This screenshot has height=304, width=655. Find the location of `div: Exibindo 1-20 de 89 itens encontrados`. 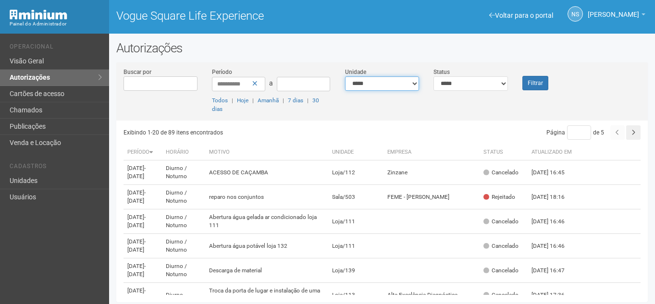

div: Exibindo 1-20 de 89 itens encontrados is located at coordinates (253, 133).